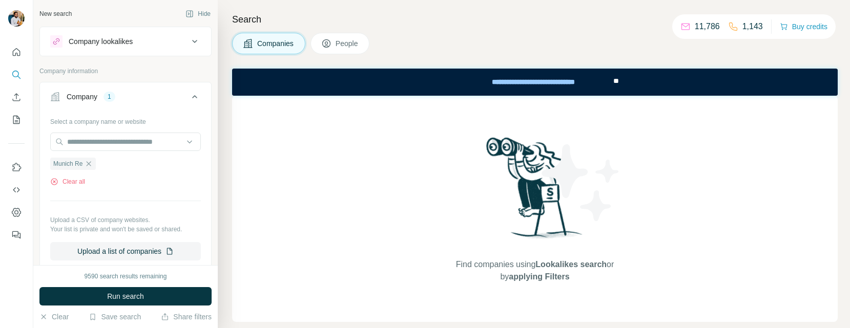 The image size is (850, 328). What do you see at coordinates (126, 297) in the screenshot?
I see `span: Run search` at bounding box center [126, 297].